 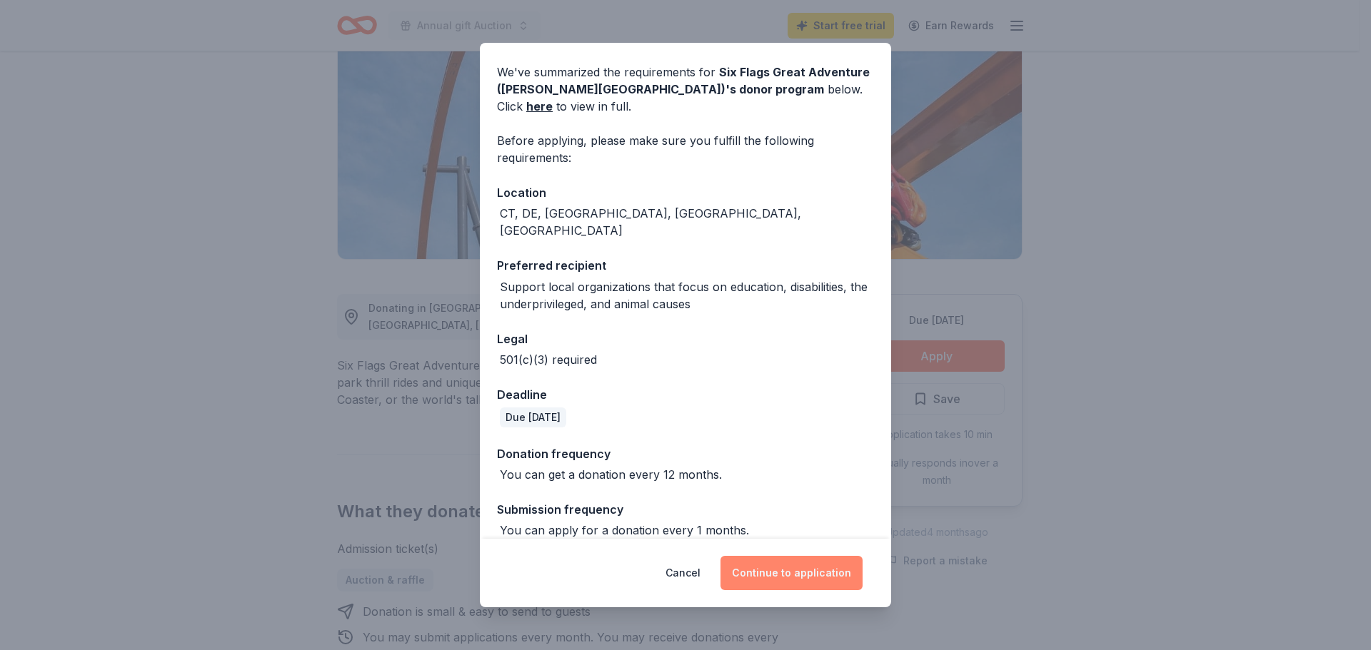 What do you see at coordinates (685, 149) in the screenshot?
I see `div: Before applying, please make sure you fulfill the following requirements:` at bounding box center [685, 149].